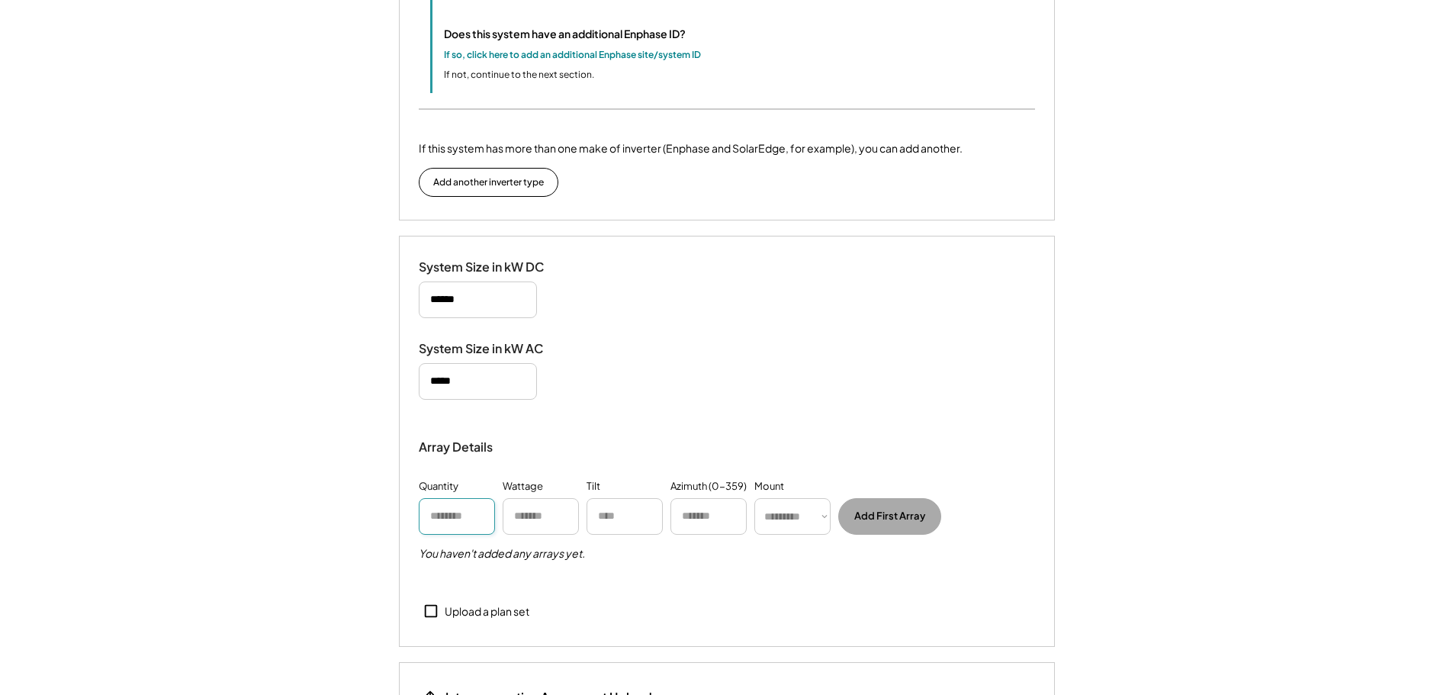  What do you see at coordinates (708, 486) in the screenshot?
I see `div: Azimuth (0-359)` at bounding box center [708, 486].